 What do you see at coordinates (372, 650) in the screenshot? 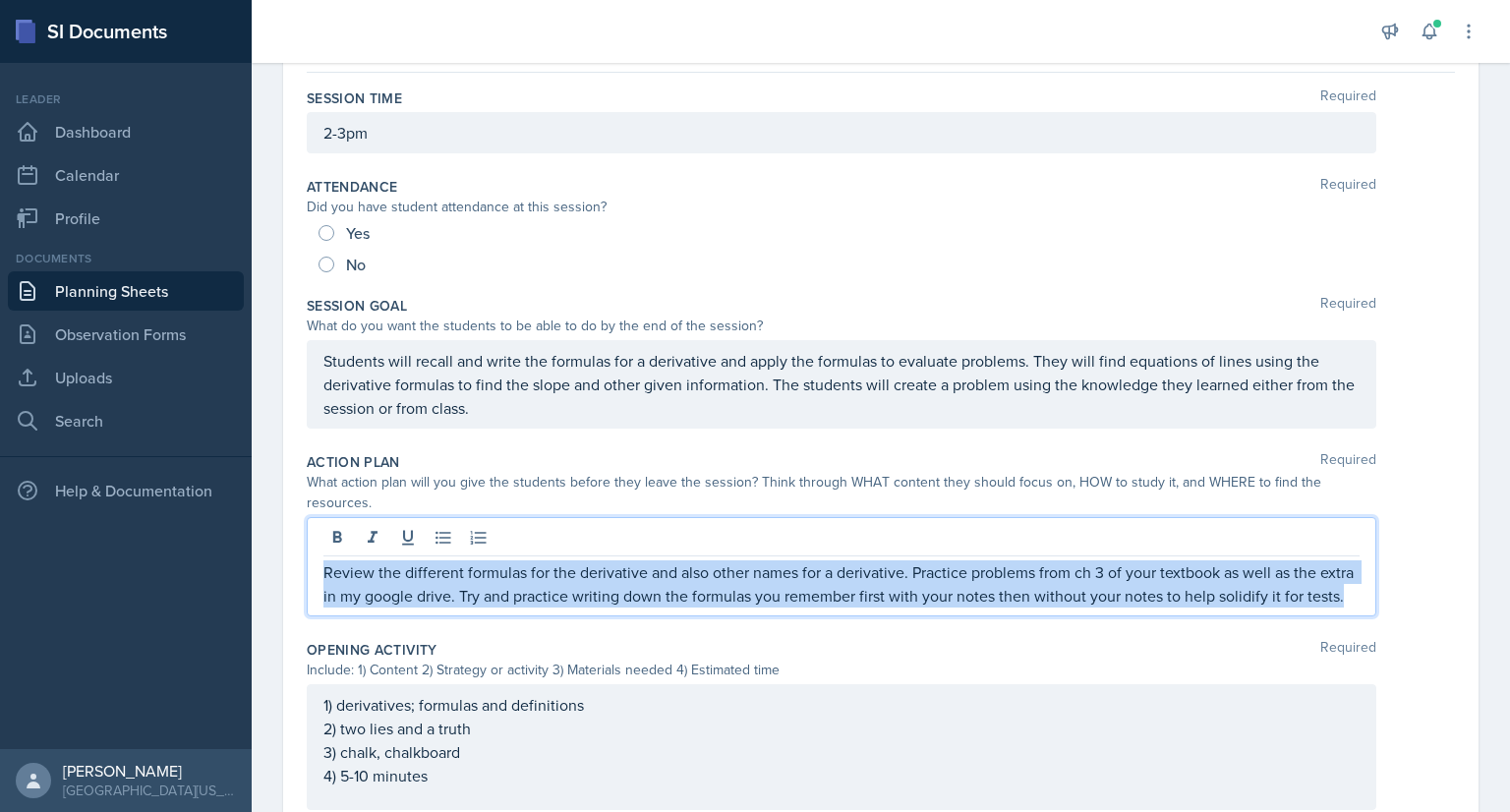
I see `label: Opening Activity` at bounding box center [372, 650].